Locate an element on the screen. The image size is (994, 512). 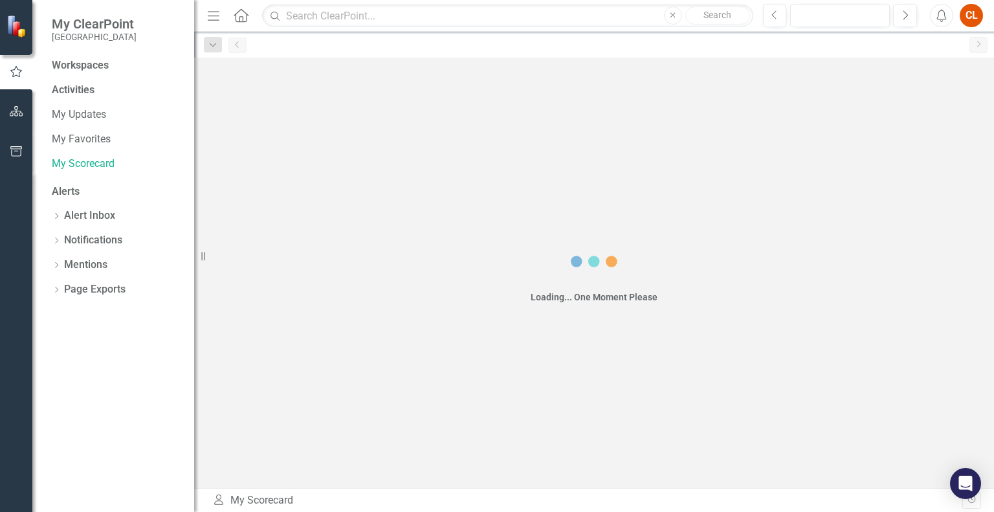
div: Workspaces is located at coordinates (80, 65).